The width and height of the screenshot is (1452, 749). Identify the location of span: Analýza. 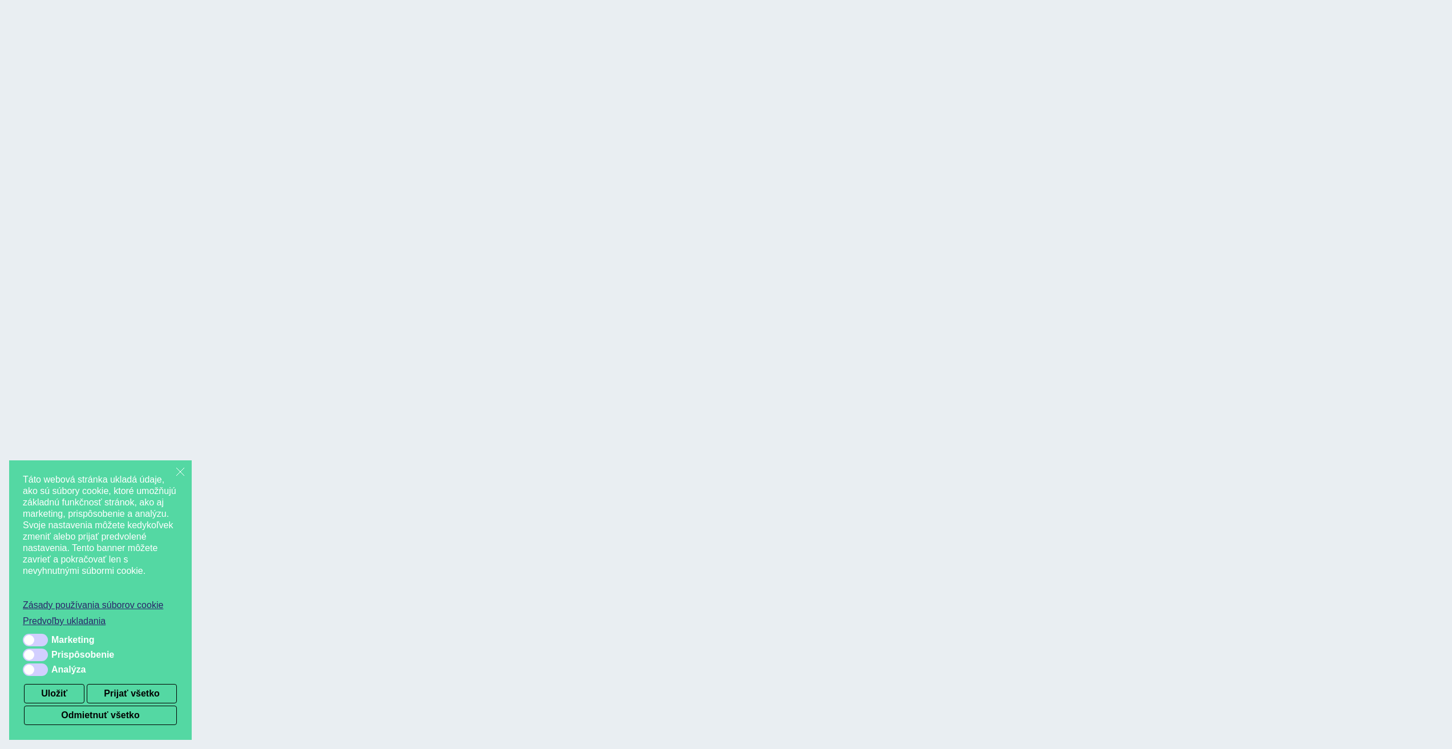
(68, 670).